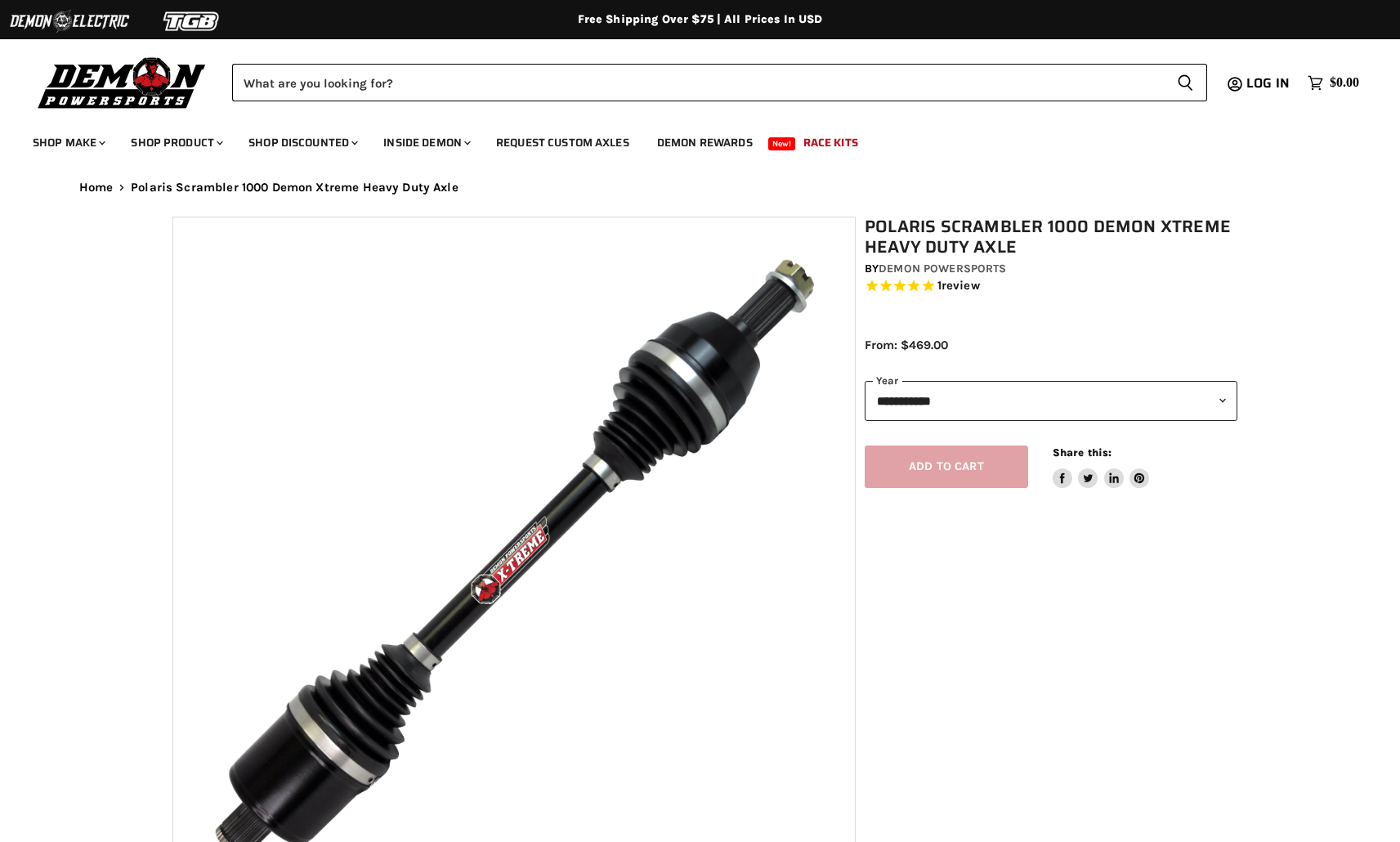 The image size is (1400, 842). What do you see at coordinates (831, 142) in the screenshot?
I see `a: Race Kits` at bounding box center [831, 142].